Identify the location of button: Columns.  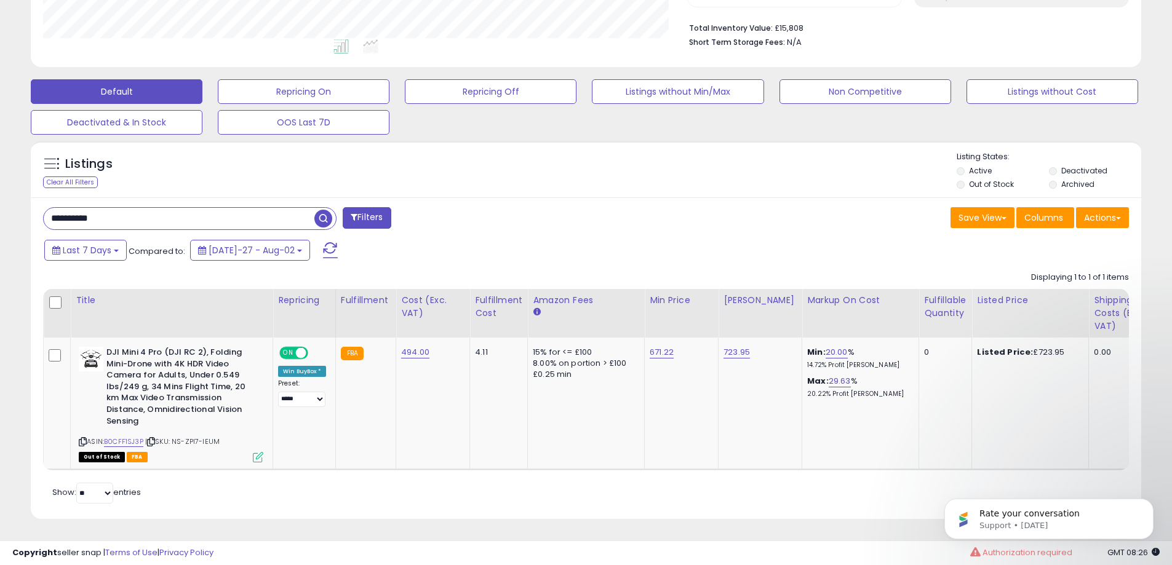
(1045, 218).